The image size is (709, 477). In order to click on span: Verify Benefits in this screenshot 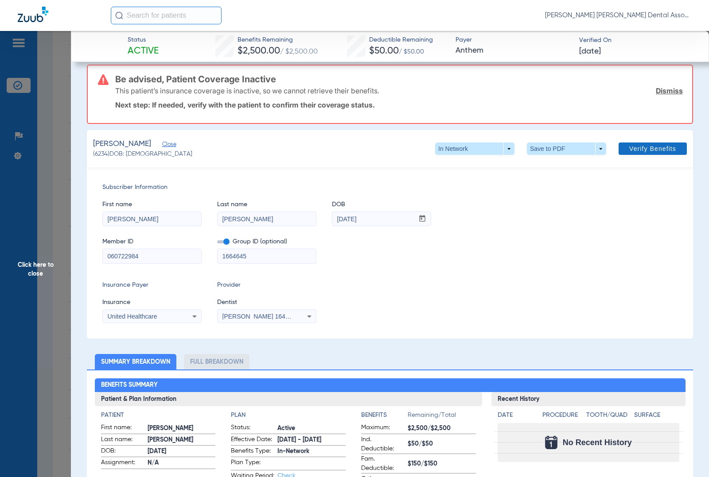, I will do `click(652, 149)`.